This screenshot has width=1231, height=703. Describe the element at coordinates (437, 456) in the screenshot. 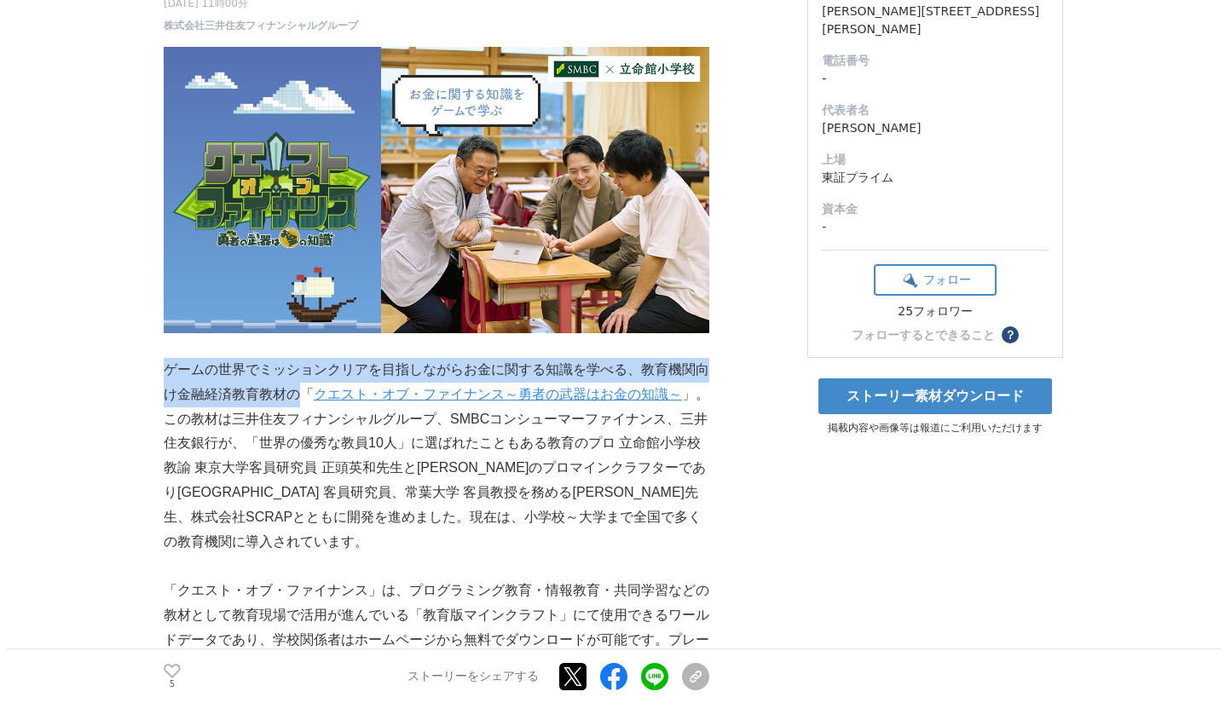

I see `p: ゲームの世界でミッションクリアを目指しながらお金に関する知識を学べる、教育機関向け金融経済教育教材の「 」。この教材は三井住友フィナンシャルグループ、SMBCコンシューマーファイナンス、三井住友...` at that location.